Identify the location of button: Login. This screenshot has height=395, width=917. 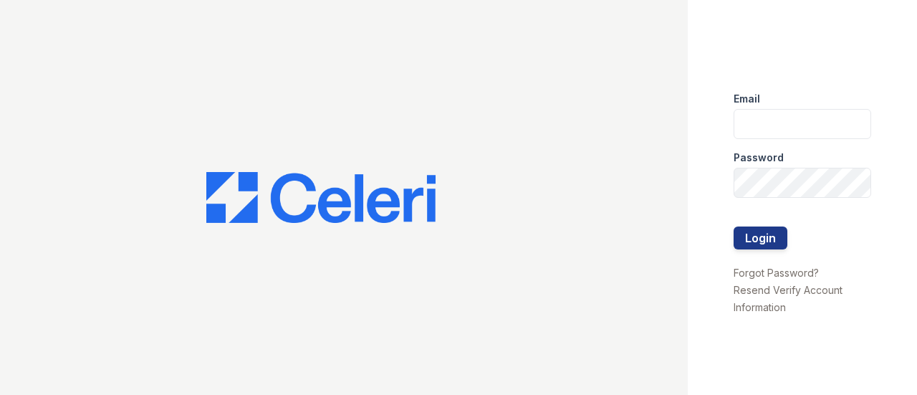
(760, 238).